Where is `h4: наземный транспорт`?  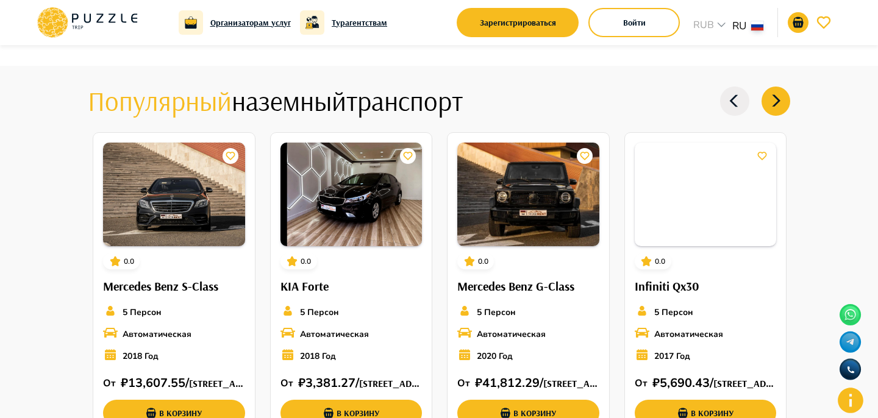
h4: наземный транспорт is located at coordinates (361, 101).